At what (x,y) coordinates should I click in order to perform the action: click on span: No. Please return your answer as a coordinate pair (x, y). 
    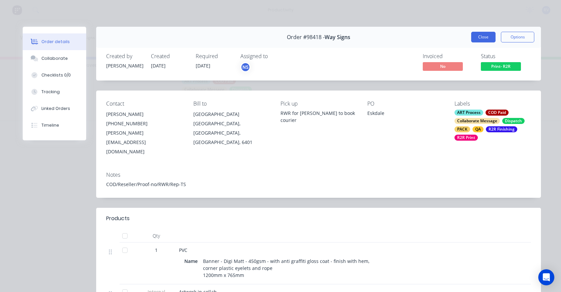
    Looking at the image, I should click on (442, 66).